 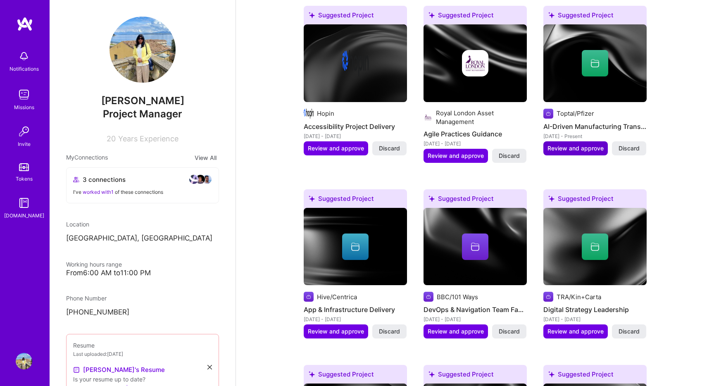 I want to click on img: teamwork, so click(x=24, y=95).